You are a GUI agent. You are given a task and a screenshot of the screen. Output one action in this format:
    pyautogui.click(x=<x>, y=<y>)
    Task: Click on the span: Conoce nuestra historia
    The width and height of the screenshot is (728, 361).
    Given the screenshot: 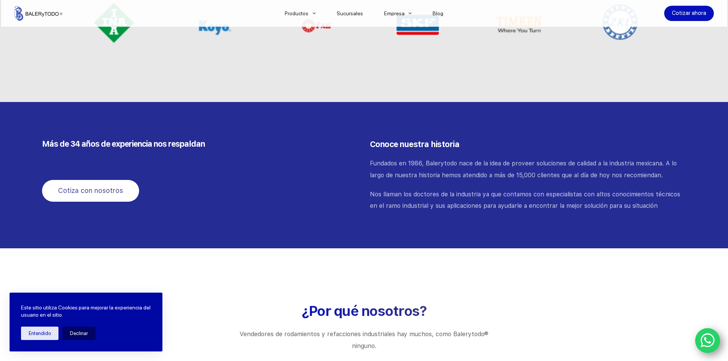 What is the action you would take?
    pyautogui.click(x=414, y=144)
    